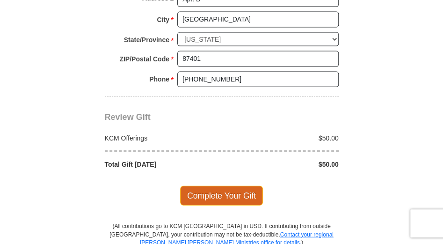 The image size is (443, 244). What do you see at coordinates (128, 117) in the screenshot?
I see `span: Review Gift` at bounding box center [128, 117].